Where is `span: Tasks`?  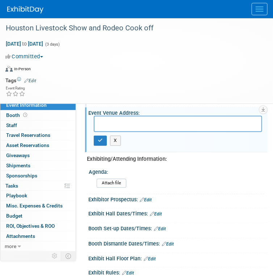 span: Tasks is located at coordinates (12, 185).